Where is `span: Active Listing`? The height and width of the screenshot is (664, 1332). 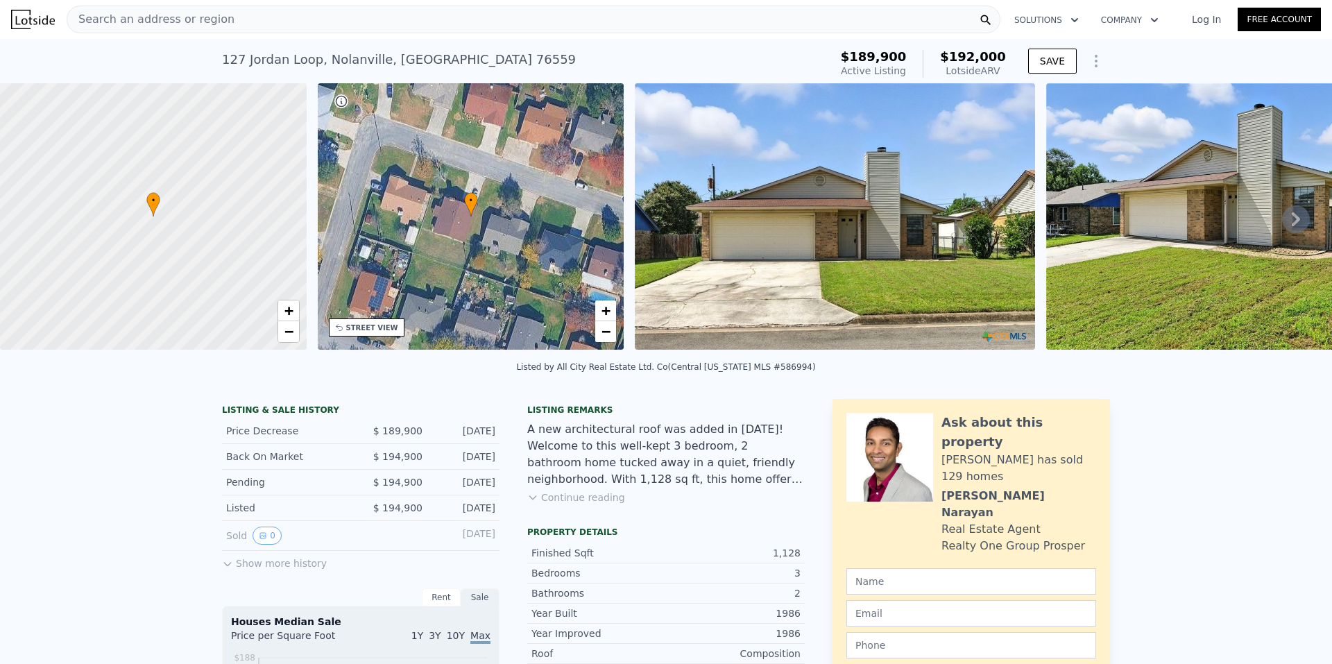 span: Active Listing is located at coordinates (873, 71).